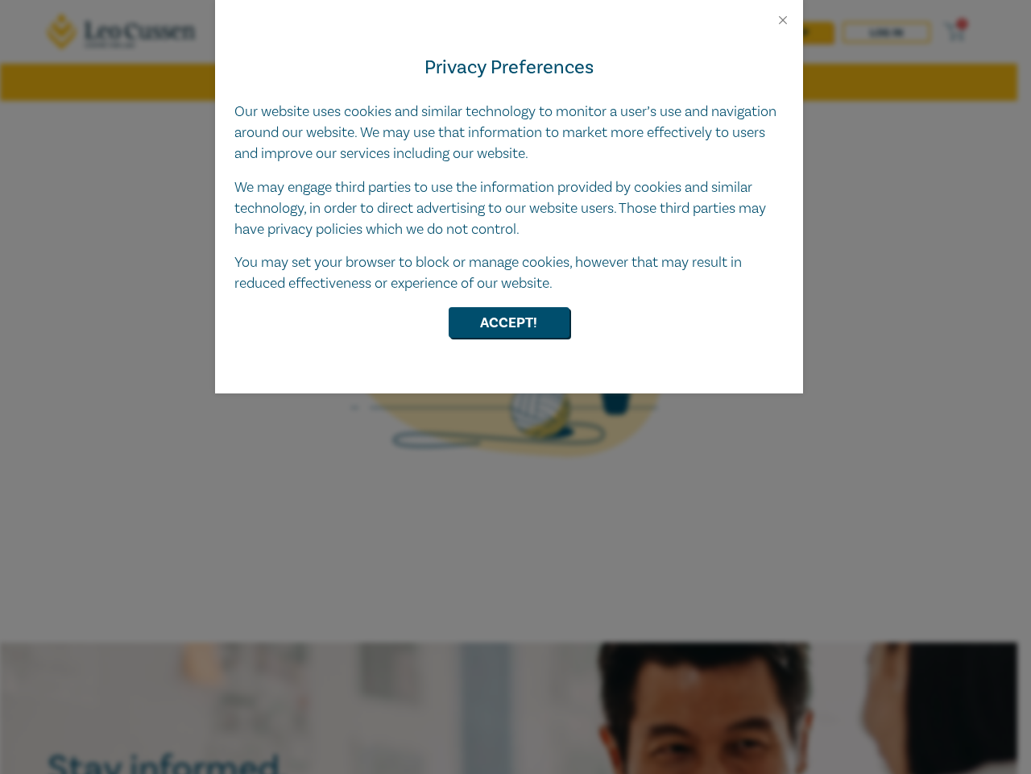 The image size is (1031, 774). Describe the element at coordinates (509, 273) in the screenshot. I see `p: You may set your browser to block or manage cookies, however that may result in reduced effective...` at that location.